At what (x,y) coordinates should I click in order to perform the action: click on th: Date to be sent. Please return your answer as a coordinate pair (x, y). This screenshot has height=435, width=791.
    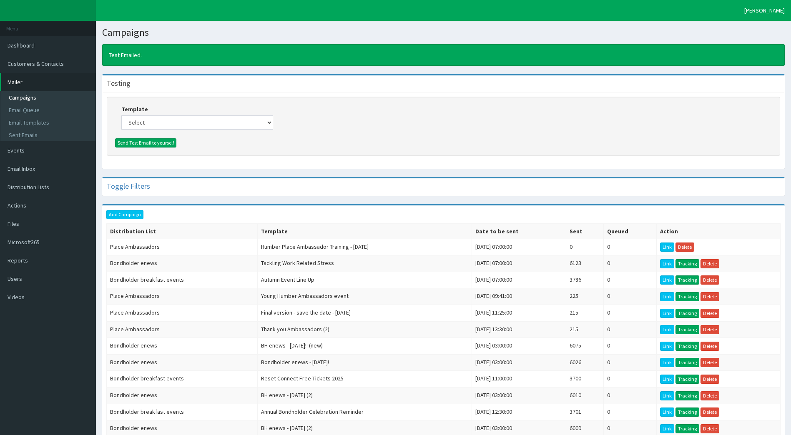
    Looking at the image, I should click on (519, 231).